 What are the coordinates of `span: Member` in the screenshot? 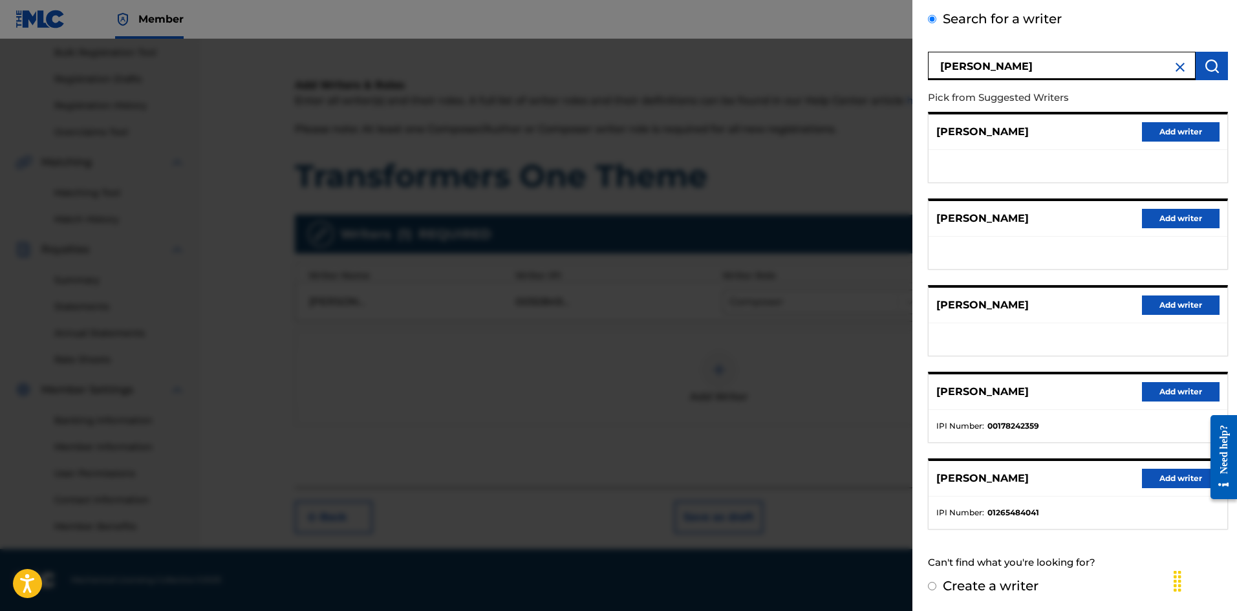 It's located at (161, 19).